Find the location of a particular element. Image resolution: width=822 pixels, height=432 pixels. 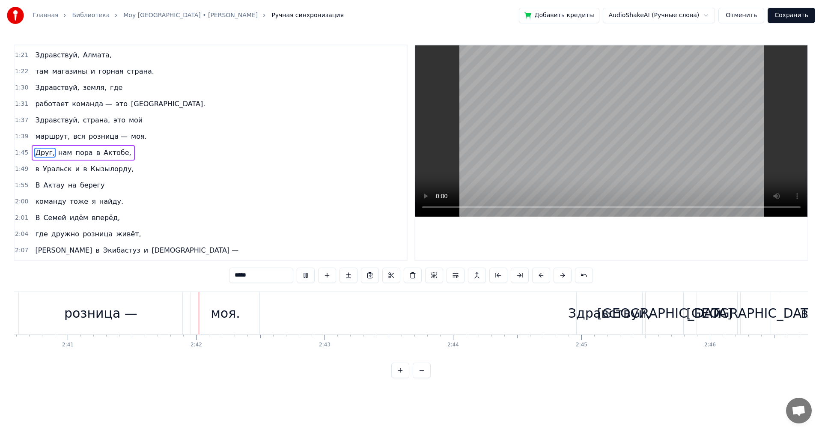

span: Экибастуз is located at coordinates (122, 250).